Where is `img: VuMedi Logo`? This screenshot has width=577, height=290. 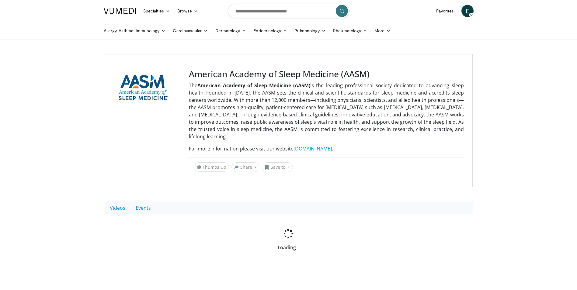 img: VuMedi Logo is located at coordinates (120, 11).